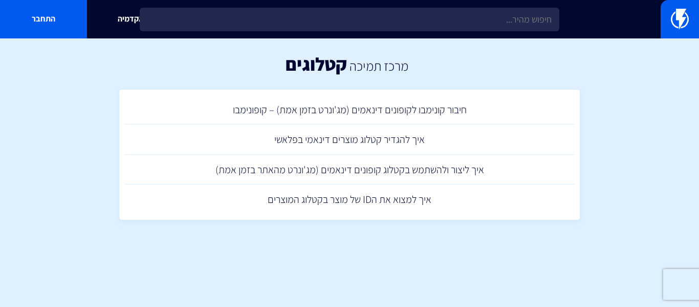 This screenshot has width=699, height=307. What do you see at coordinates (350, 19) in the screenshot?
I see `input: חיפוש מהיר...` at bounding box center [350, 19].